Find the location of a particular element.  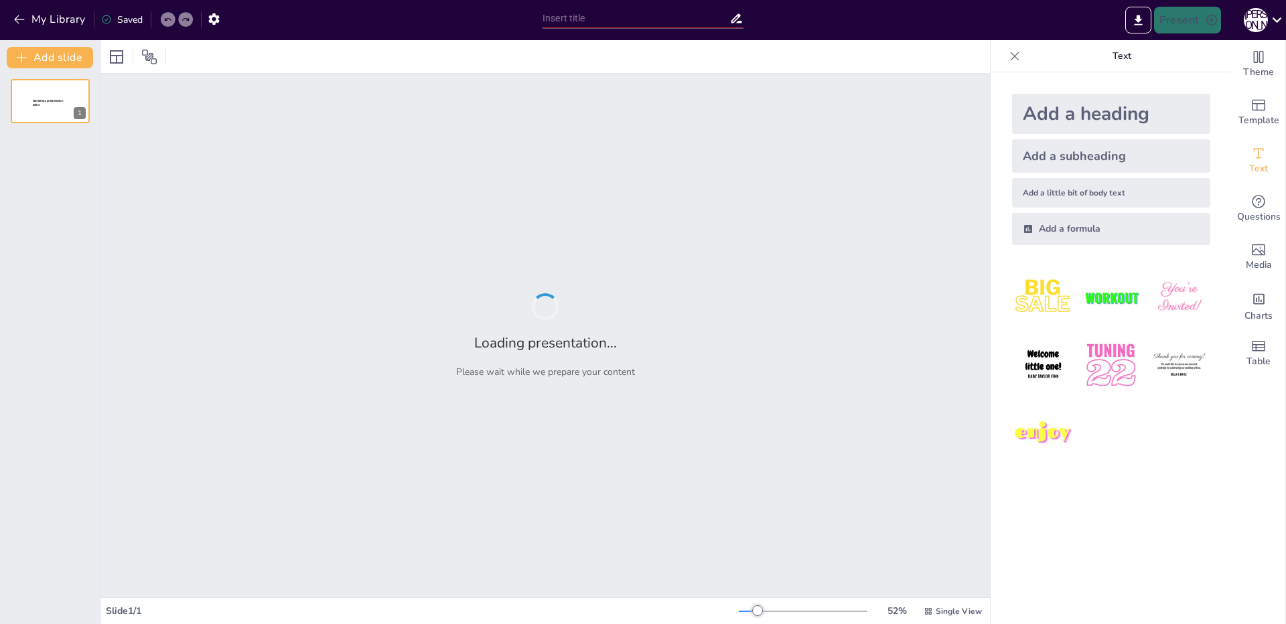

div: Add charts and graphs is located at coordinates (1258, 305).